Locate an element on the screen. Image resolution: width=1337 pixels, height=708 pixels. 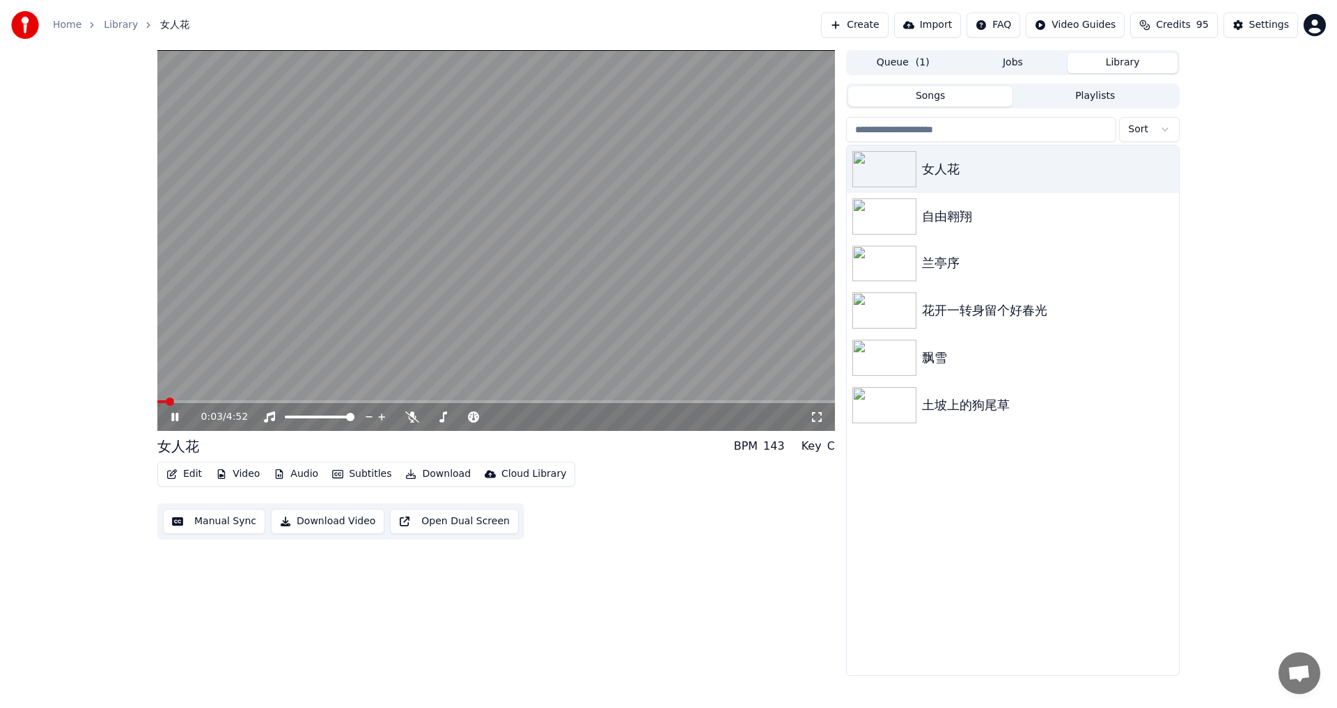
div: Key is located at coordinates (811, 446).